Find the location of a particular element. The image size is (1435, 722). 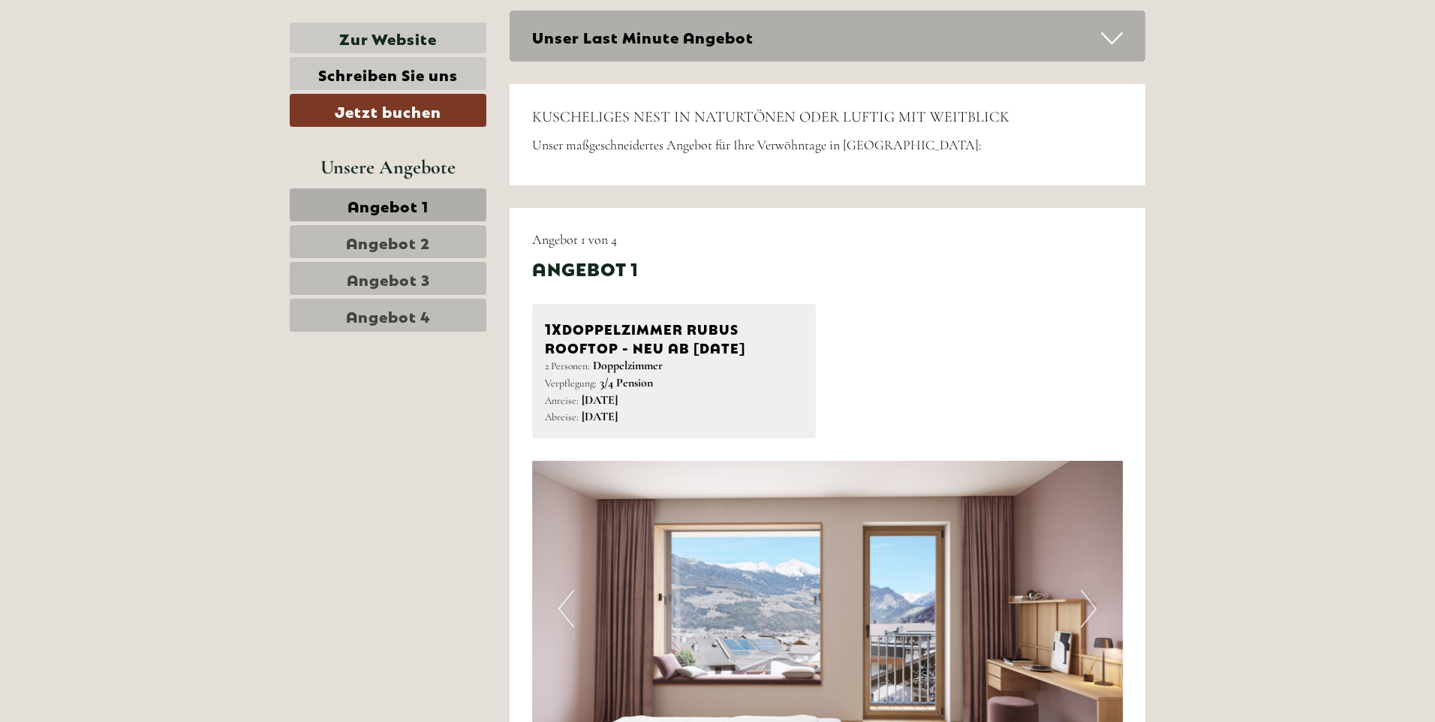

small: Abreise: is located at coordinates (561, 417).